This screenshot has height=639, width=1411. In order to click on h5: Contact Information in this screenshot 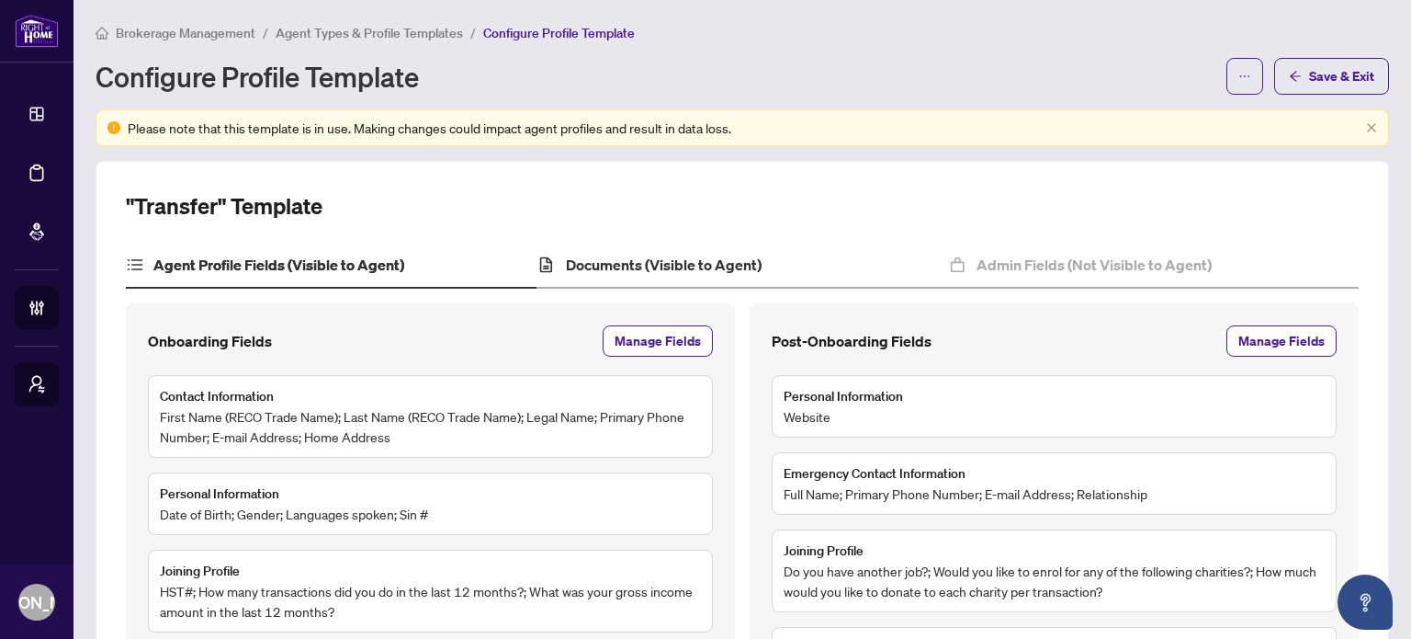, I will do `click(217, 396)`.